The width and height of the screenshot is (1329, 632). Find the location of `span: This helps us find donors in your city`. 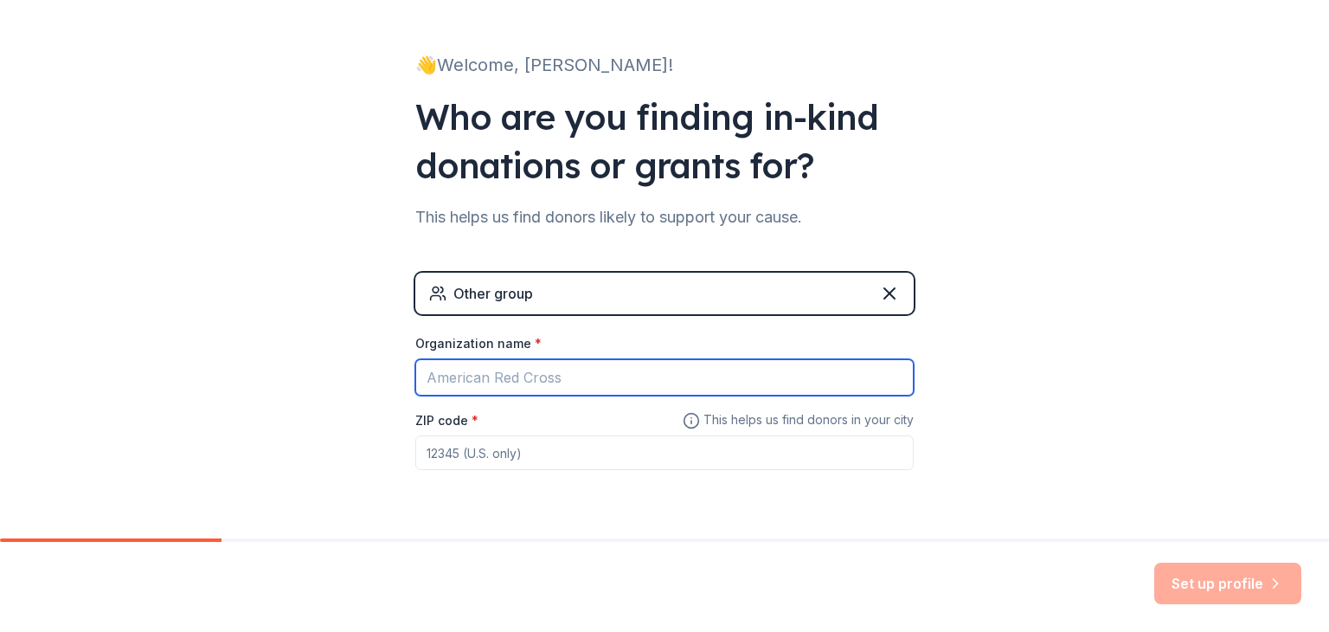

span: This helps us find donors in your city is located at coordinates (798, 420).